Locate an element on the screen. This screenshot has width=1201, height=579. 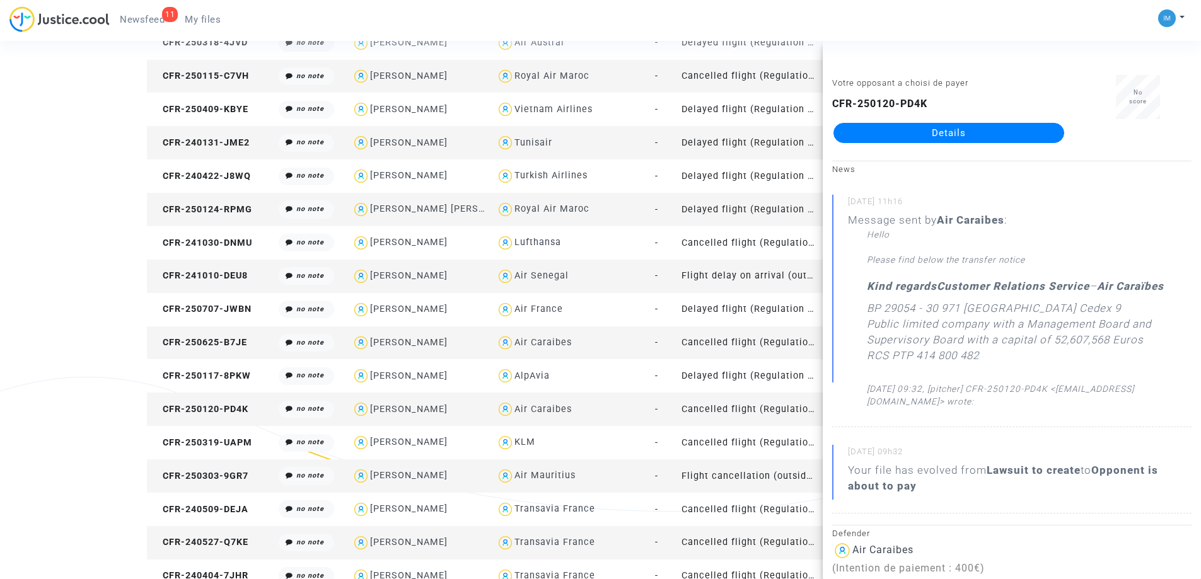
b: Kind regards is located at coordinates (902, 286).